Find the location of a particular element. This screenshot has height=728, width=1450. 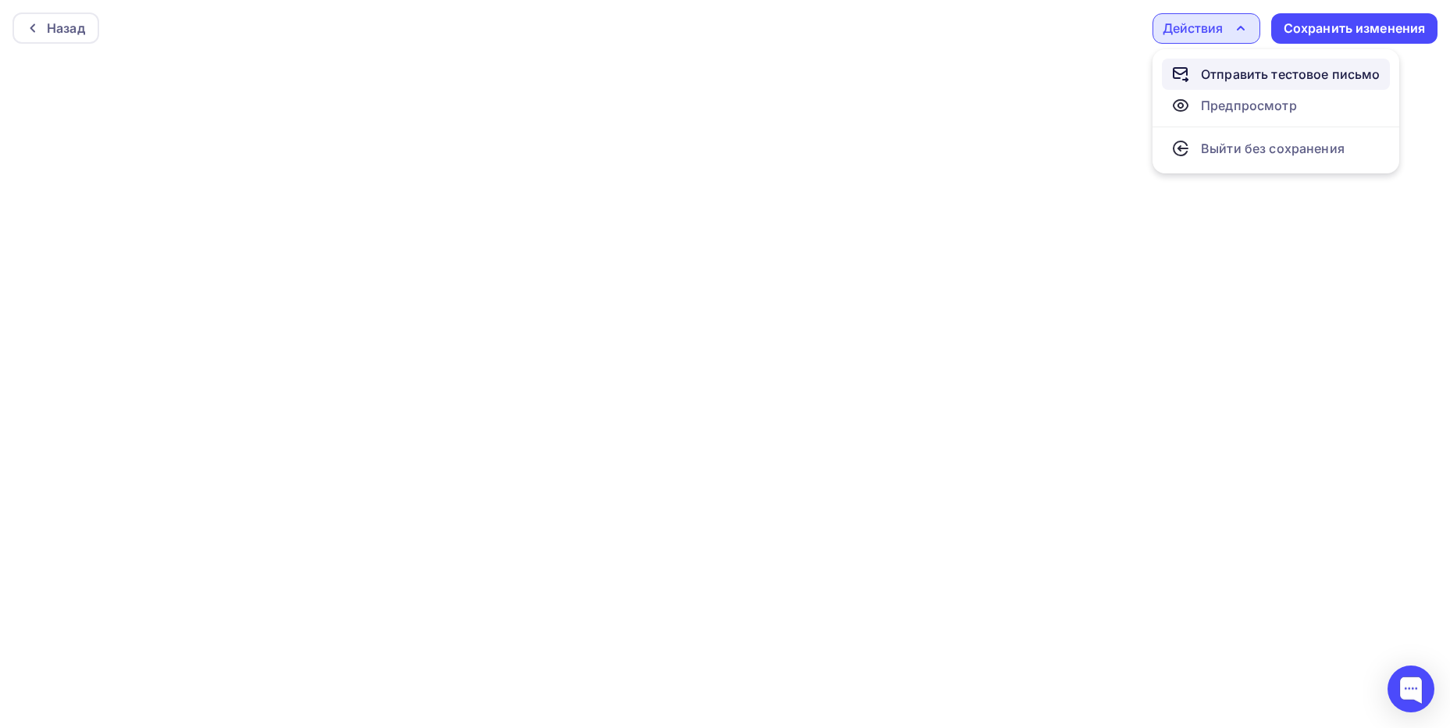

div: Предпросмотр is located at coordinates (1248, 105).